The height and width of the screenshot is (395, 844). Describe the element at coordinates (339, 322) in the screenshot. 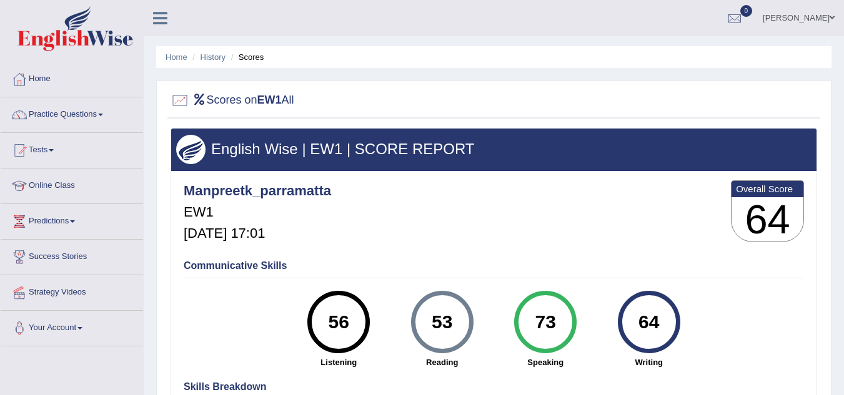

I see `div: 56` at that location.